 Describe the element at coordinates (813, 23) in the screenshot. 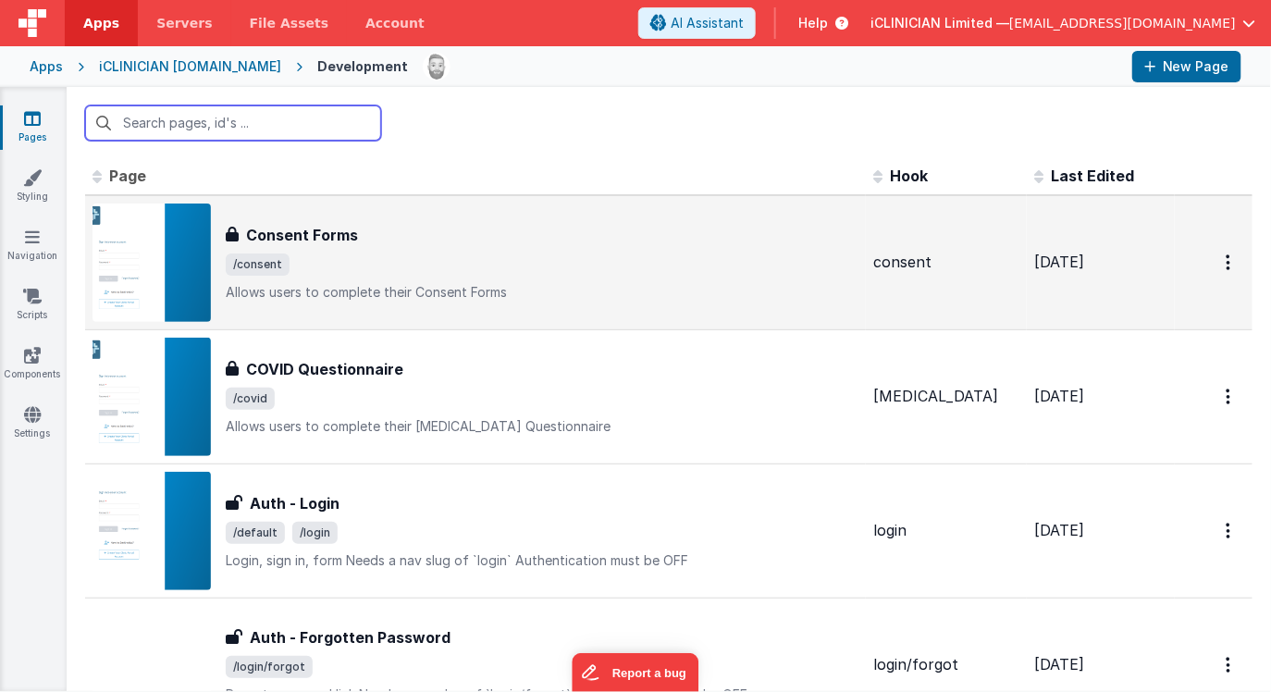

I see `span: Help` at that location.